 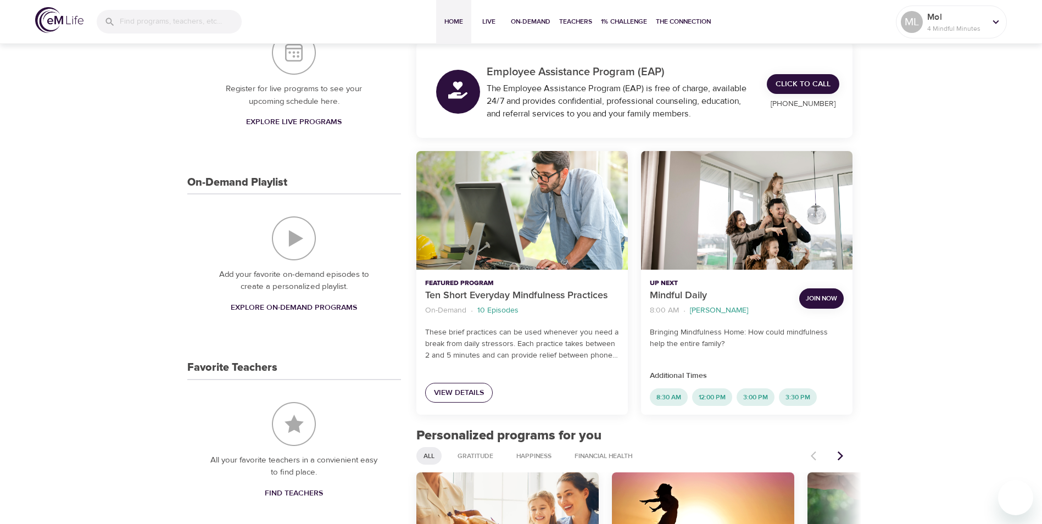 What do you see at coordinates (522, 210) in the screenshot?
I see `button: Ten Short Everyday Mindfulness Practices` at bounding box center [522, 210].